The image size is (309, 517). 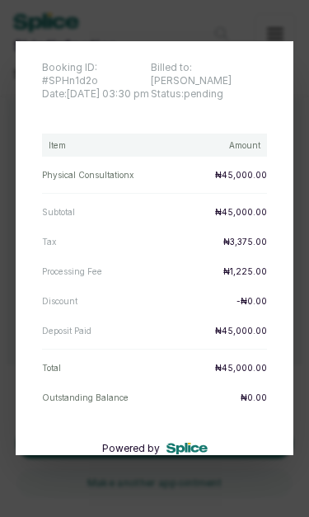 What do you see at coordinates (72, 271) in the screenshot?
I see `p: Processing Fee` at bounding box center [72, 271].